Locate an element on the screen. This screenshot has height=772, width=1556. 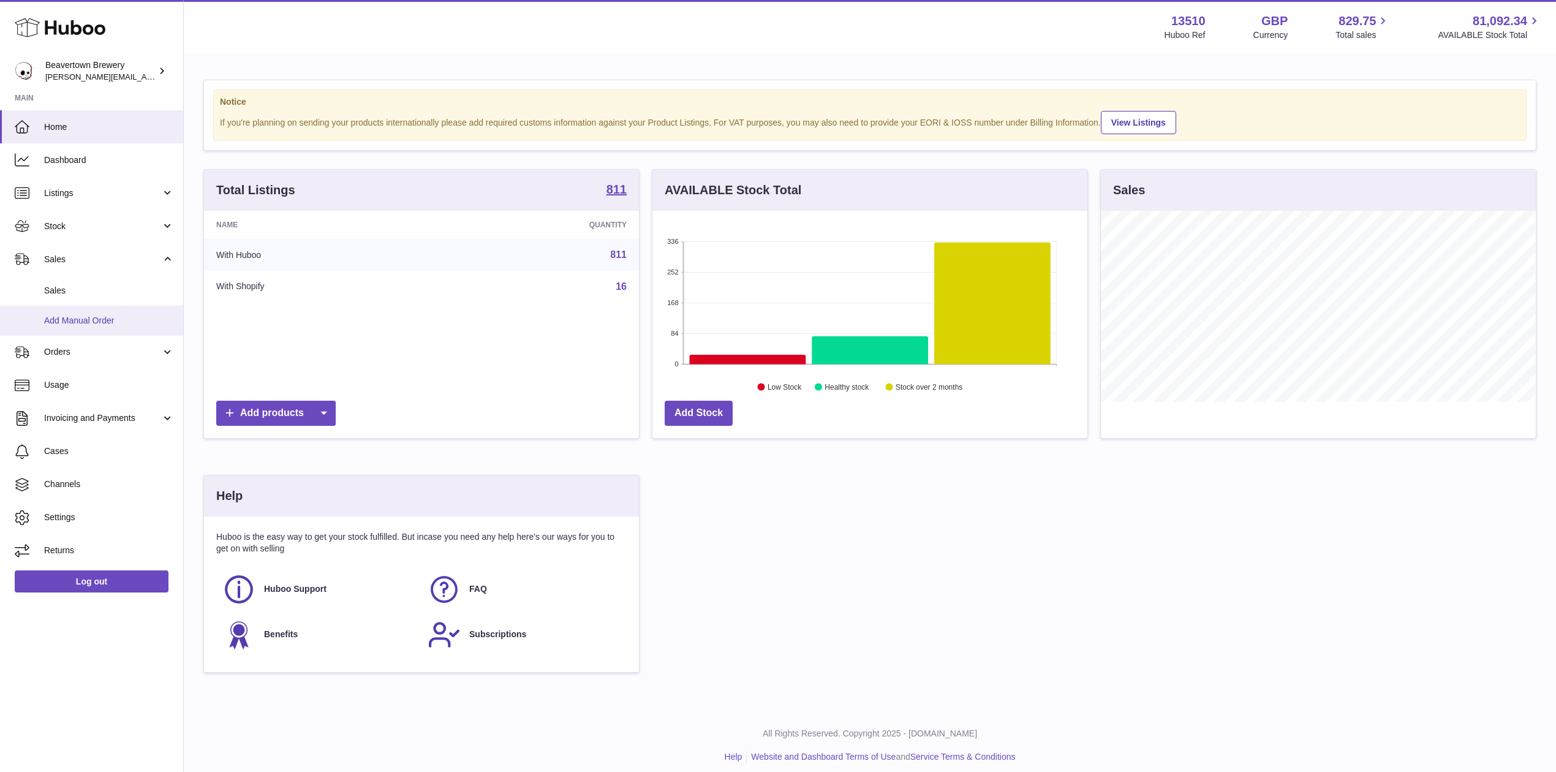
div: If you're planning on sending your products internationally please add required customs informati... is located at coordinates (870, 121).